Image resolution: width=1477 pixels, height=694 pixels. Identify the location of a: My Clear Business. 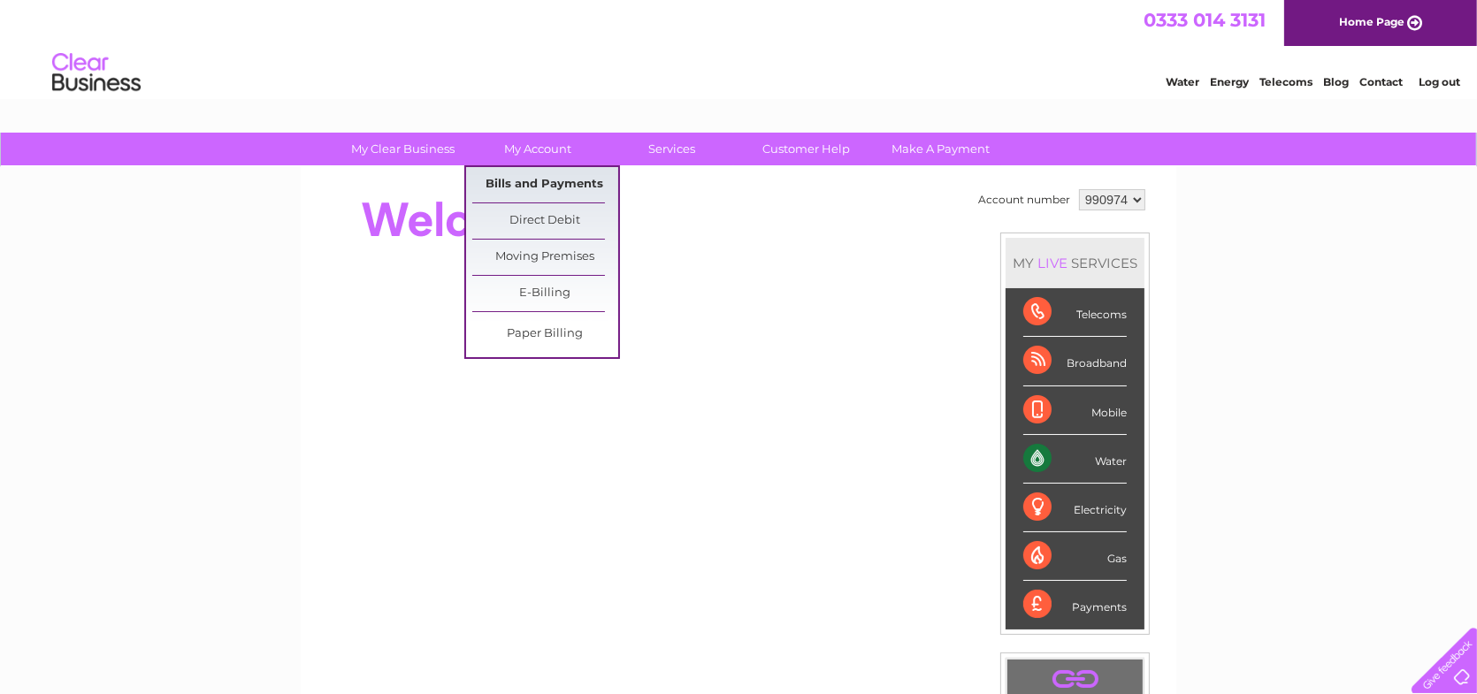
(403, 149).